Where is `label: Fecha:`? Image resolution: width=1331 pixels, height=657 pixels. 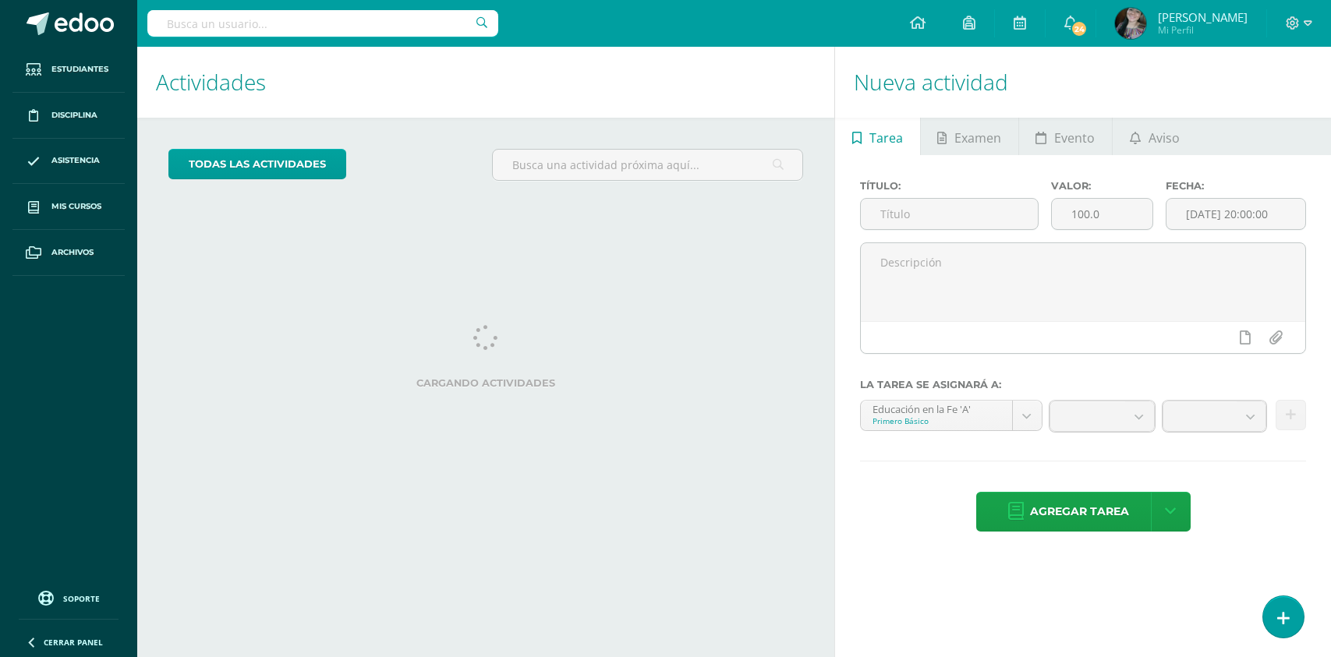
label: Fecha: is located at coordinates (1236, 186).